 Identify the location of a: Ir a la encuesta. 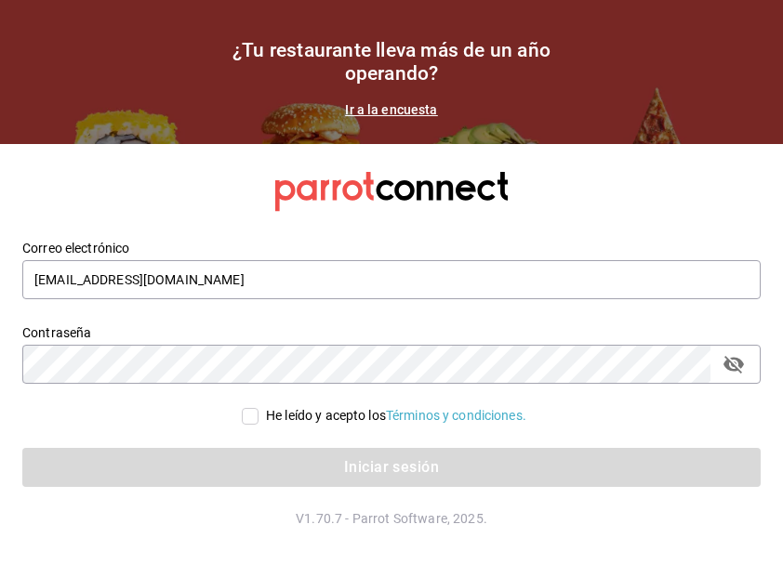
(390, 110).